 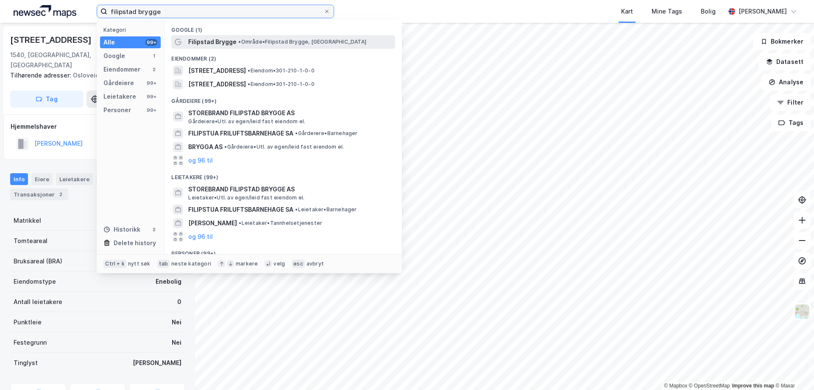 What do you see at coordinates (28, 323) in the screenshot?
I see `div: Punktleie` at bounding box center [28, 323].